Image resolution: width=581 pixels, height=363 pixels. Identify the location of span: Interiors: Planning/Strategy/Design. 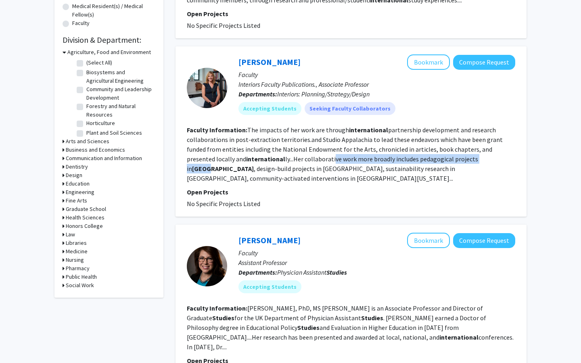
(323, 94).